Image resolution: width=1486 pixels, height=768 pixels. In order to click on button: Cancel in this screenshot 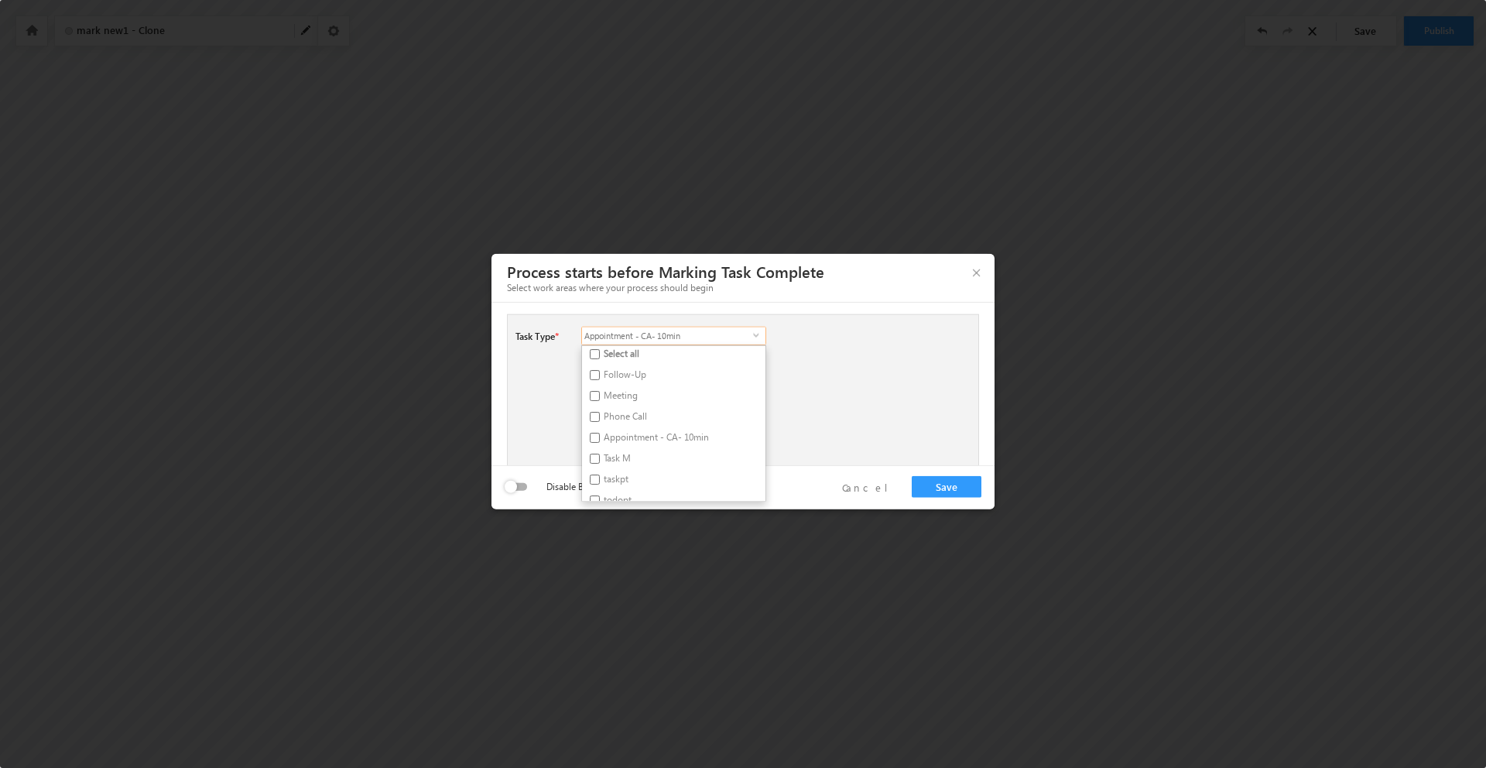, I will do `click(871, 488)`.